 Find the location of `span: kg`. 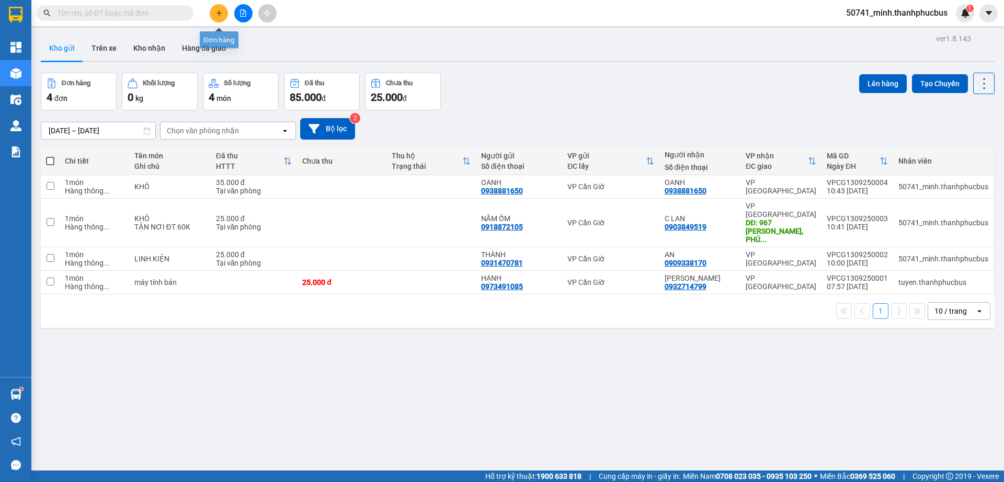

span: kg is located at coordinates (139, 98).